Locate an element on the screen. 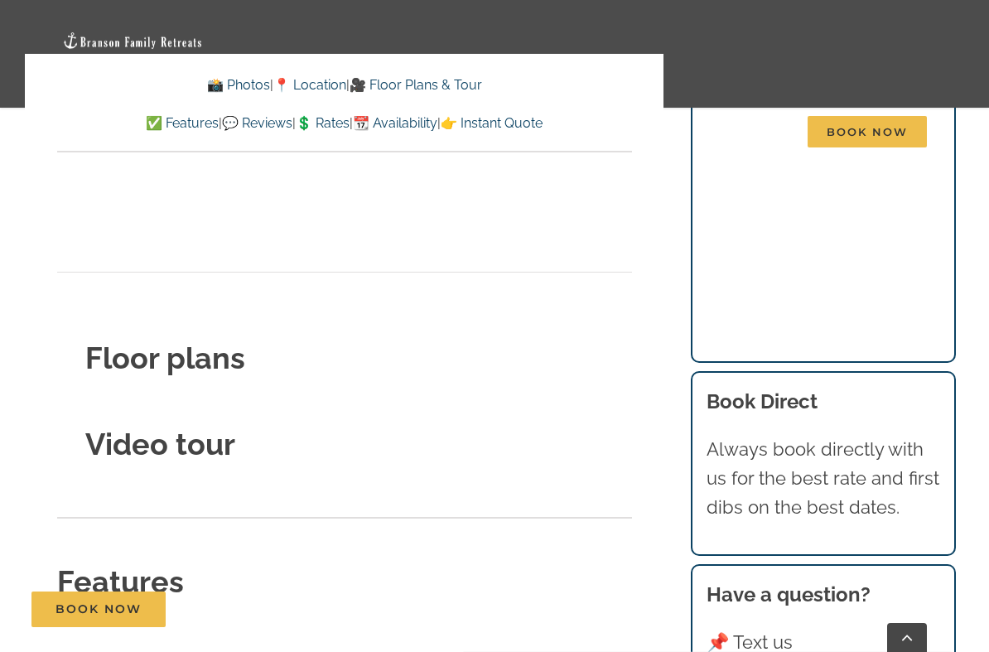 The width and height of the screenshot is (989, 652). a: 🎥 Floor Plans & Tour is located at coordinates (416, 84).